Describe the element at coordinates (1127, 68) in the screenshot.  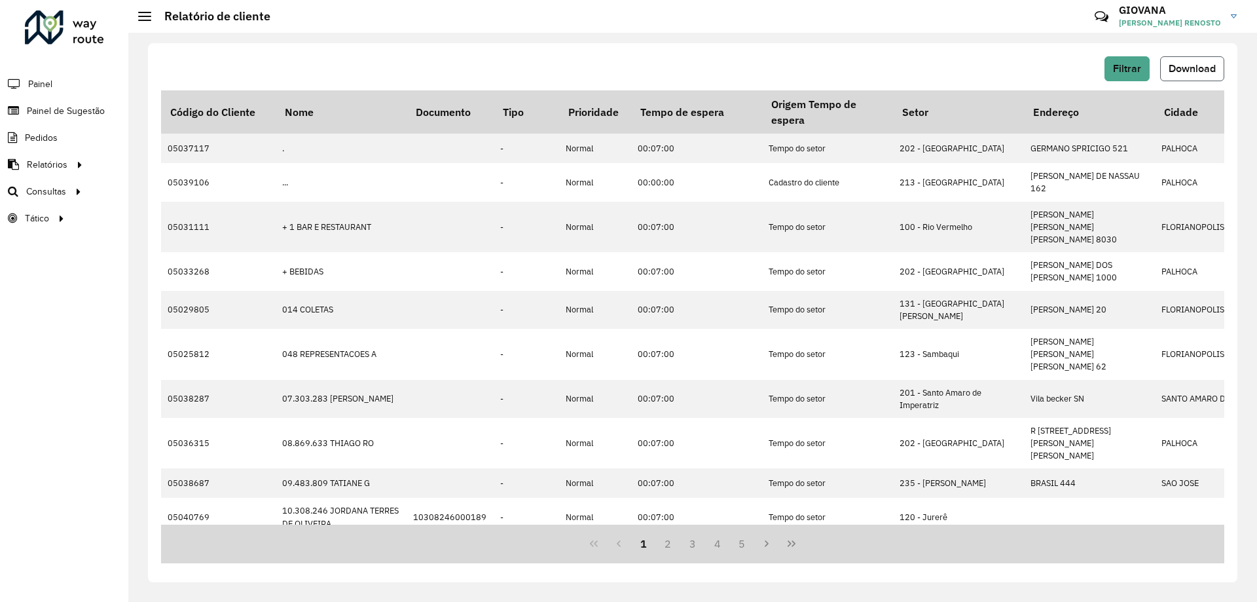
I see `span: Filtrar` at that location.